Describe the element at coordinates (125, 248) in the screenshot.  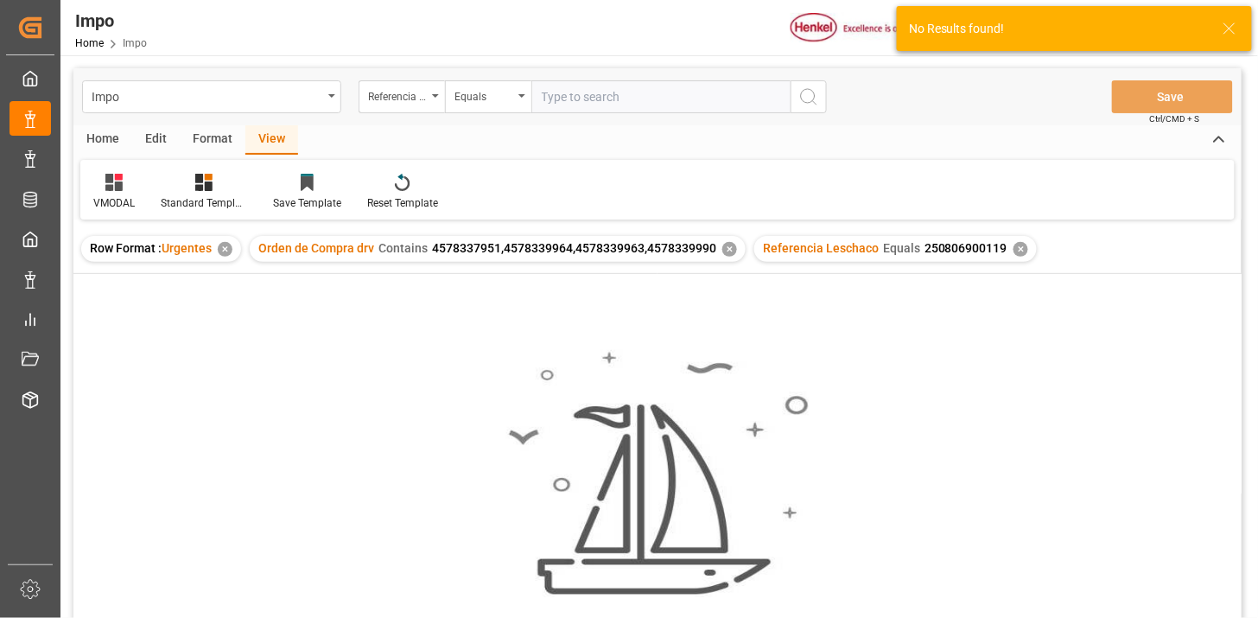
I see `span: Row Format :` at that location.